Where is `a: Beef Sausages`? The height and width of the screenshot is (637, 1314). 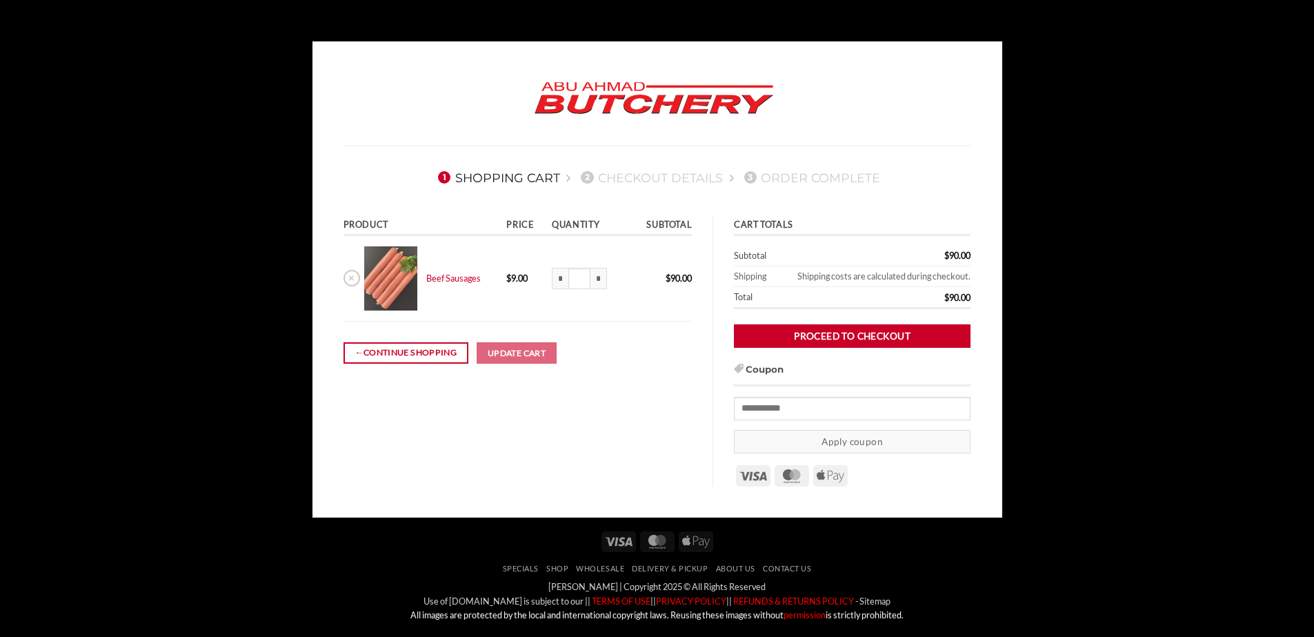
a: Beef Sausages is located at coordinates (453, 278).